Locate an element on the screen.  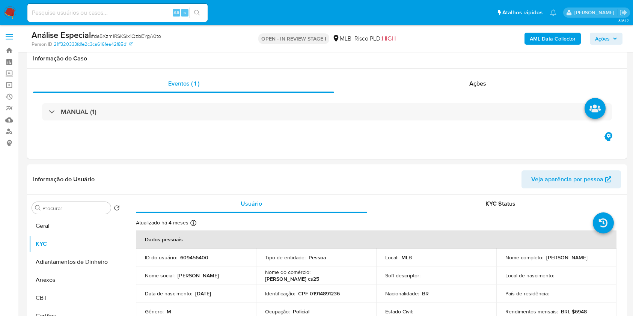
h3: MANUAL (1) is located at coordinates (79, 112).